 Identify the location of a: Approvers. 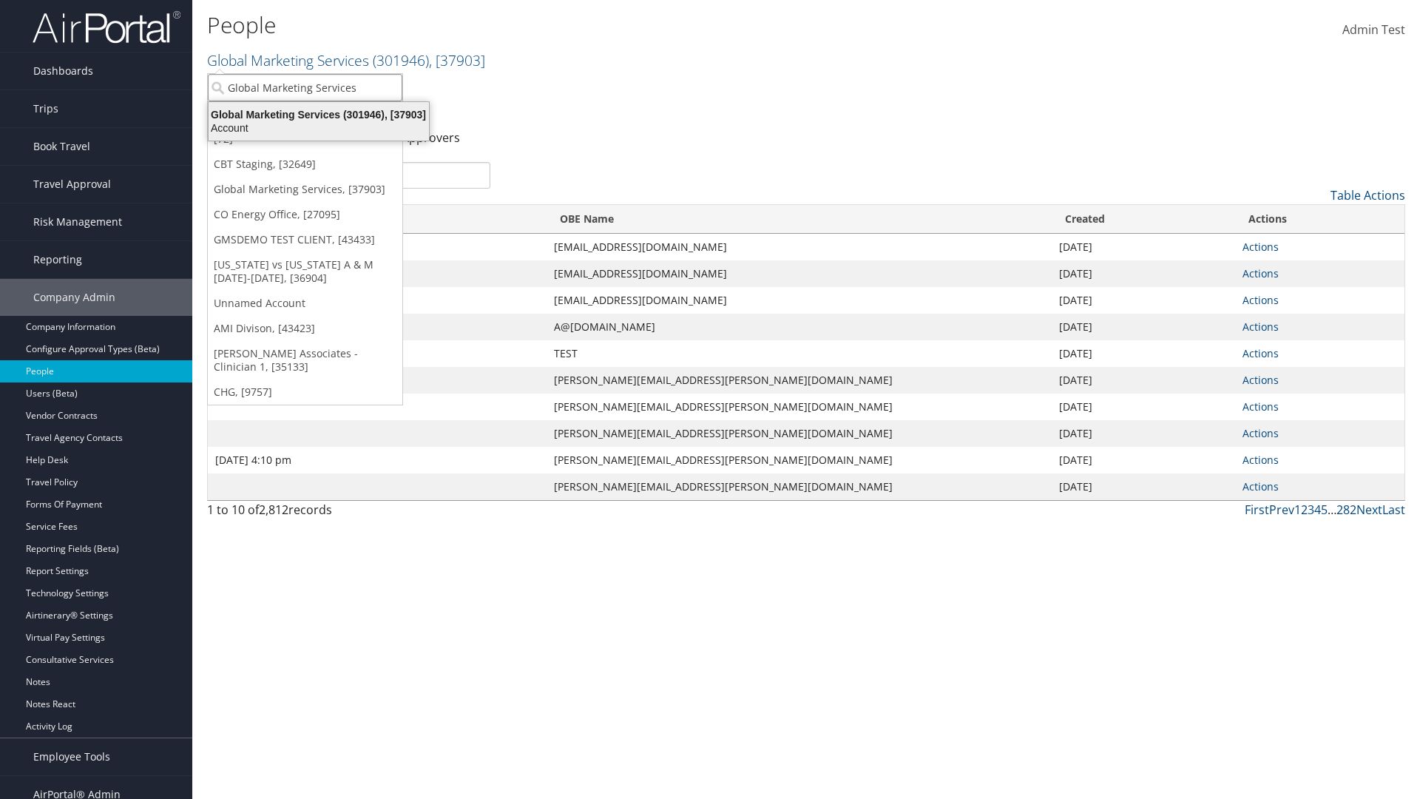
(431, 138).